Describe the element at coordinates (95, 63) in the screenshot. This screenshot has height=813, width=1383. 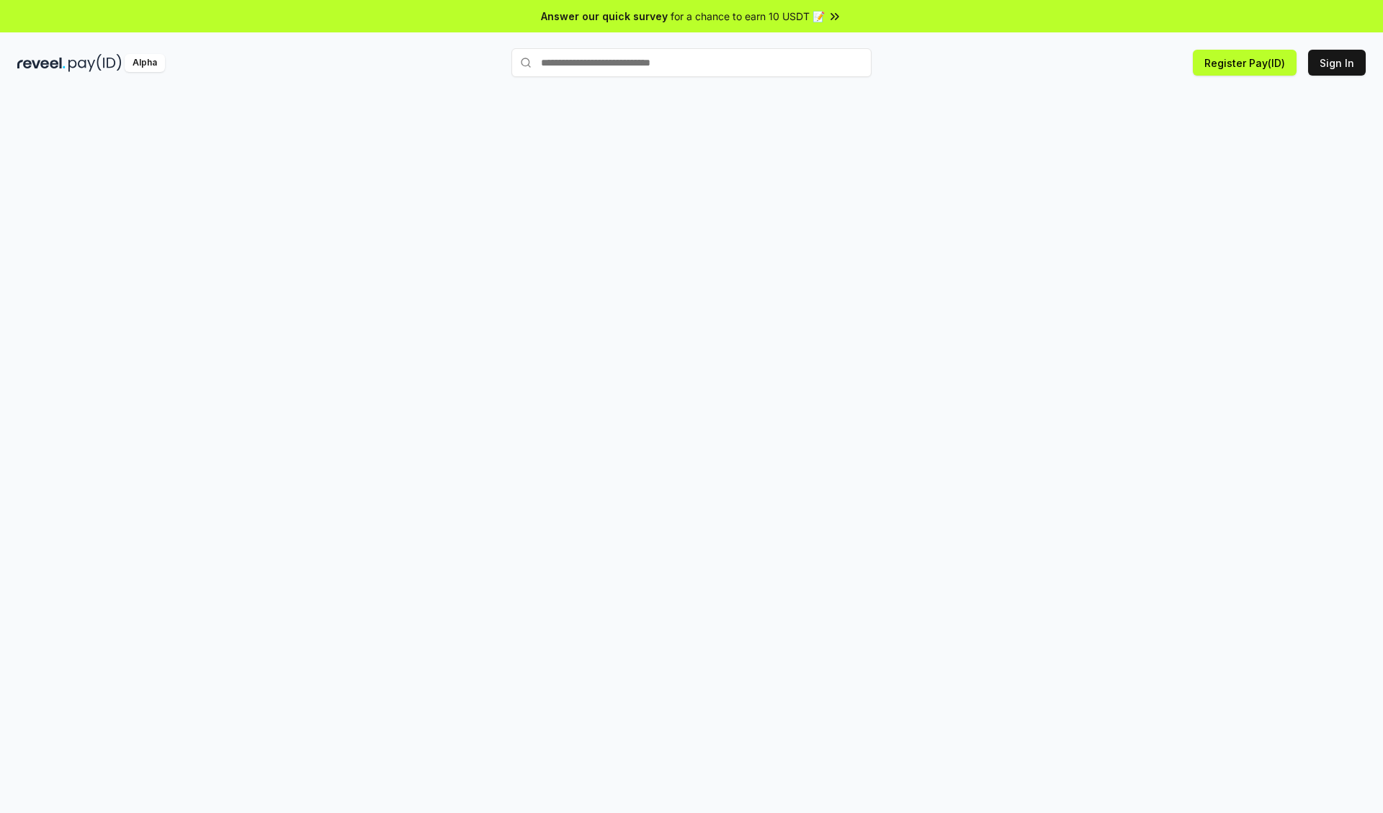
I see `img: pay_id` at that location.